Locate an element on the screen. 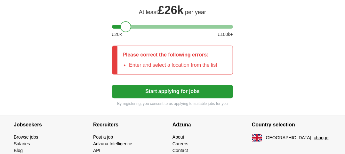 The width and height of the screenshot is (345, 154). a: Salaries is located at coordinates (22, 143).